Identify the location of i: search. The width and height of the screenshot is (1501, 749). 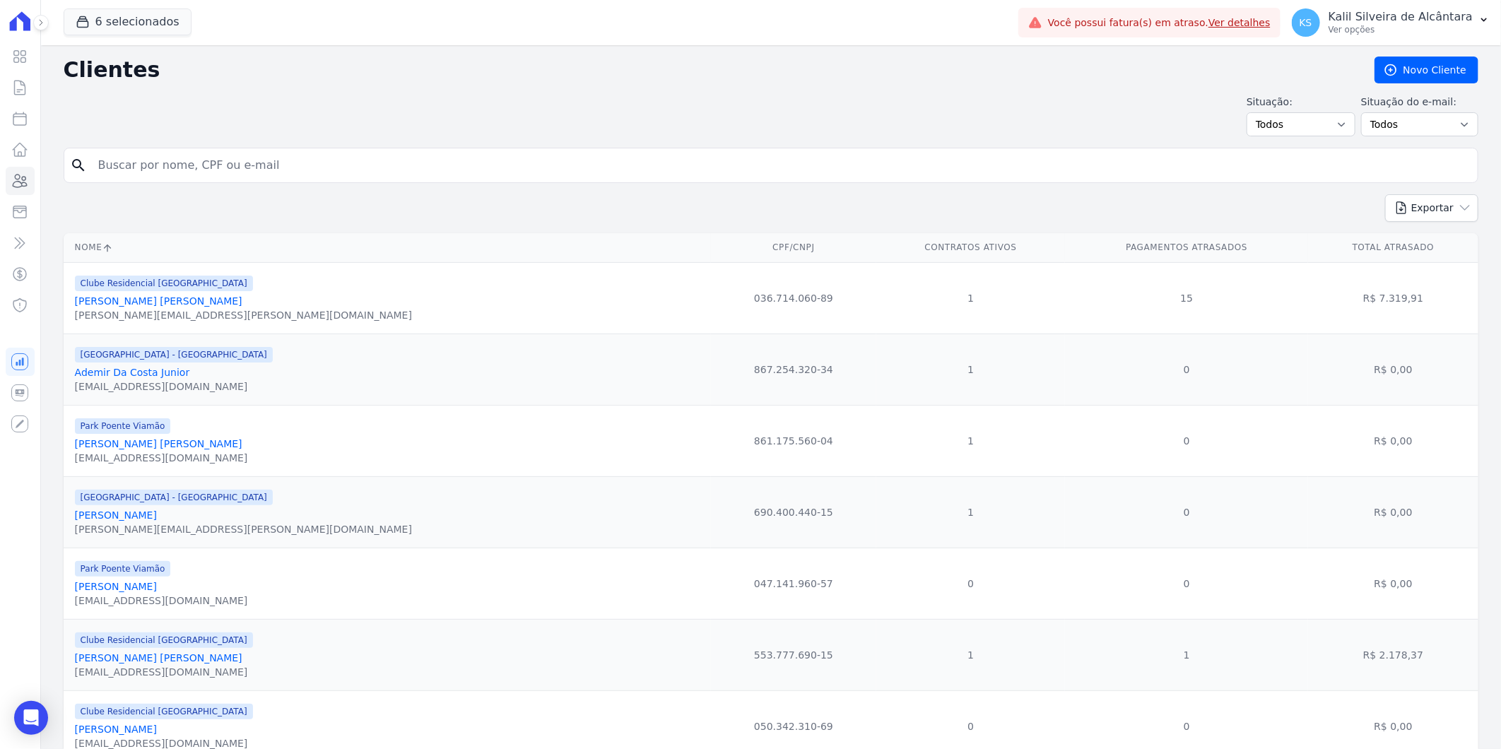
(78, 165).